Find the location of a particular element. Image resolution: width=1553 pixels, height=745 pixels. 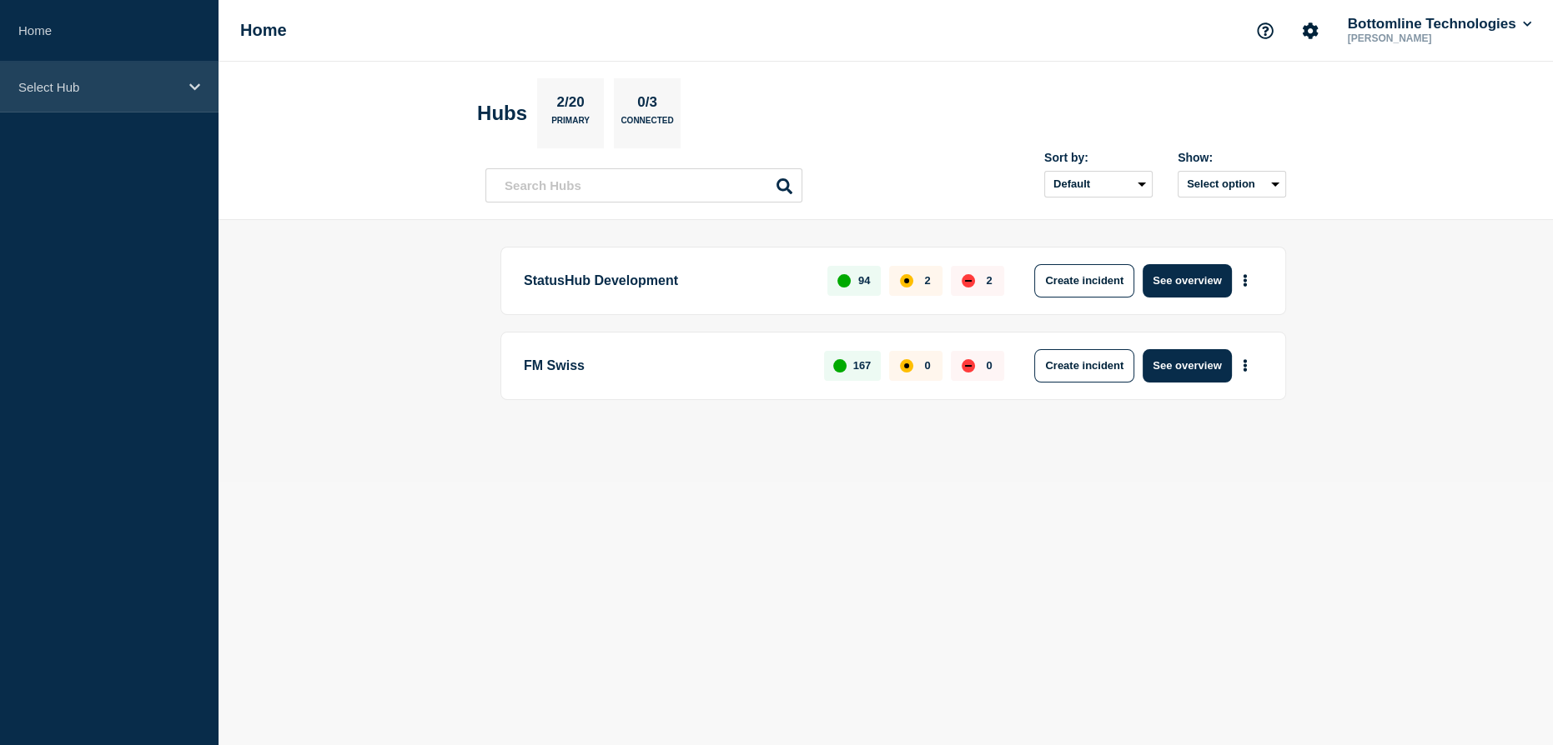

div: Show: is located at coordinates (1232, 158).